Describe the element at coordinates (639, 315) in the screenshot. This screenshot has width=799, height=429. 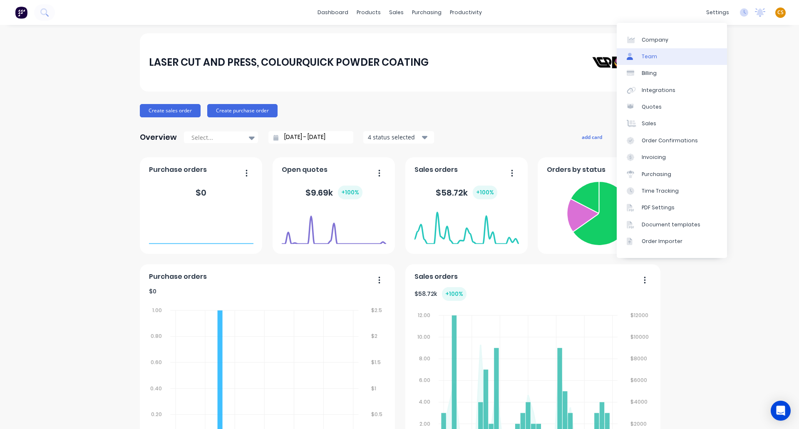
I see `tspan: $12000` at that location.